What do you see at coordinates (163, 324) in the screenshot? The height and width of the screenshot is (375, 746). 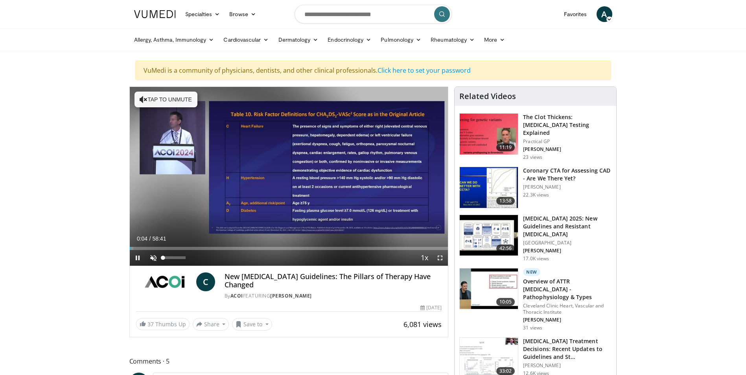 I see `a: 37 Thumbs Up` at bounding box center [163, 324].